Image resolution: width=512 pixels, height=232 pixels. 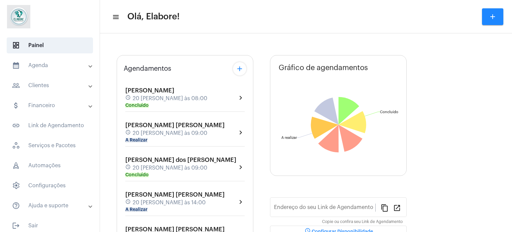 What do you see at coordinates (147, 69) in the screenshot?
I see `span: Agendamentos` at bounding box center [147, 69].